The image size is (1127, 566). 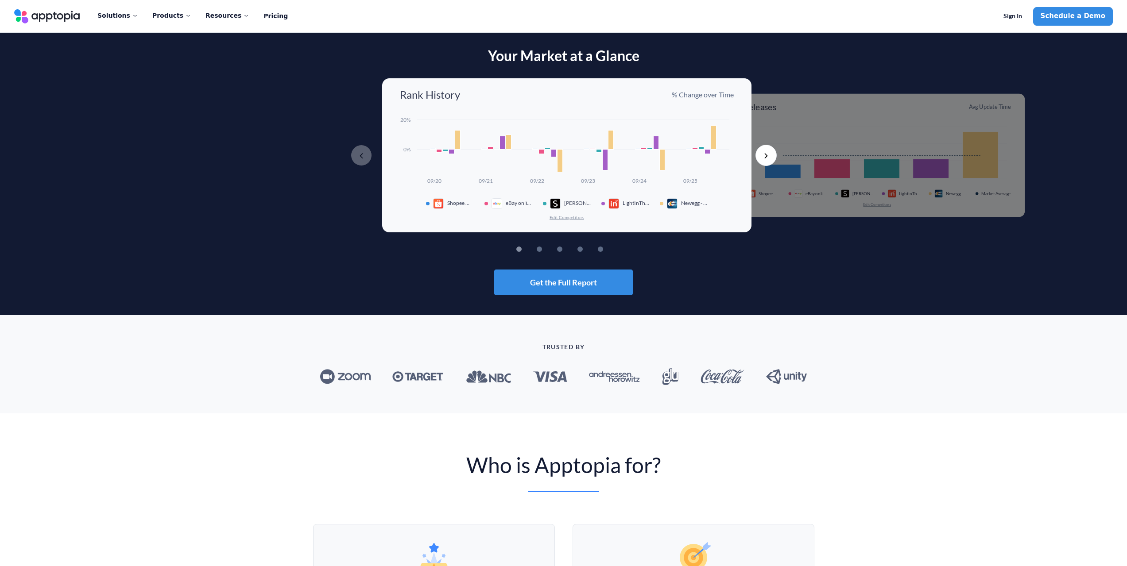 What do you see at coordinates (760, 107) in the screenshot?
I see `h3: Releases` at bounding box center [760, 107].